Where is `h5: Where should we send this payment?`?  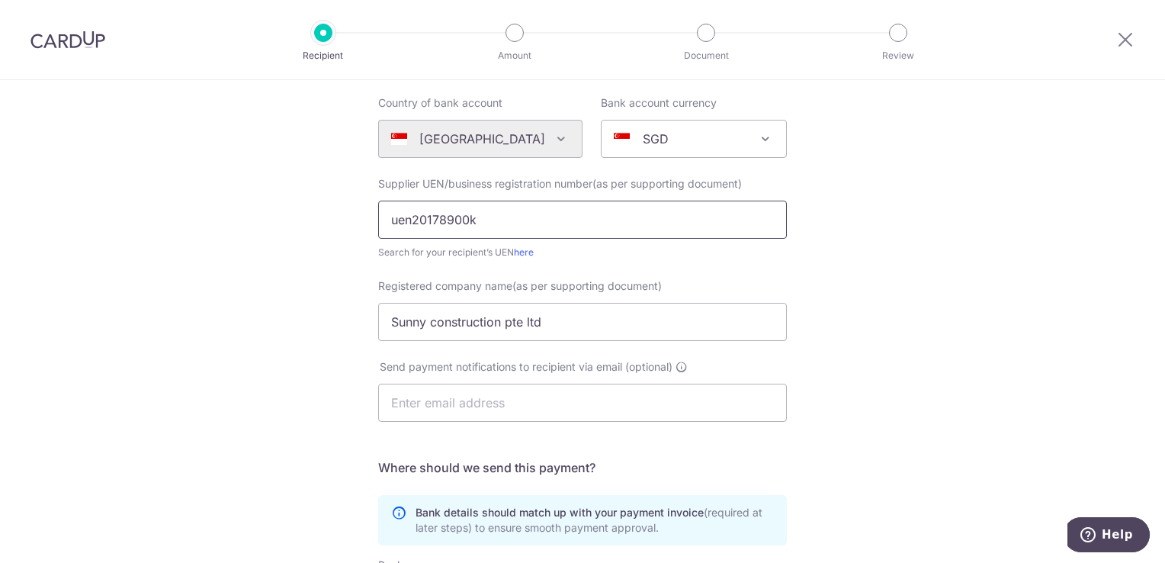
h5: Where should we send this payment? is located at coordinates (583, 468).